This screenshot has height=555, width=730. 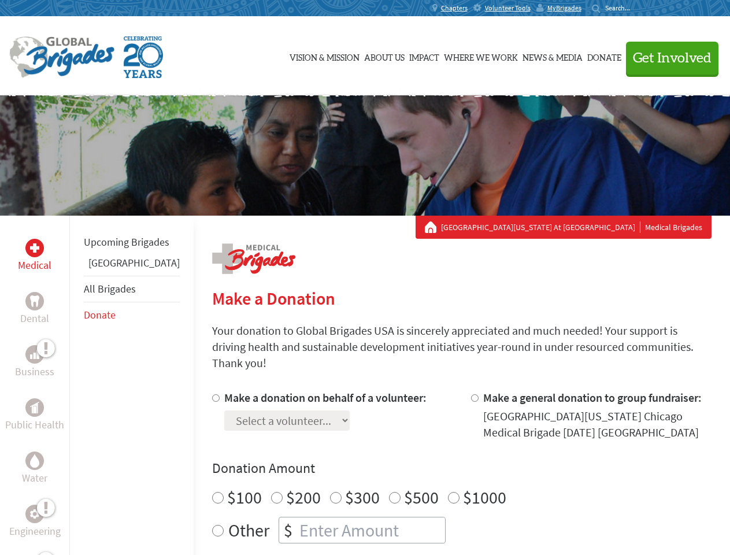 I want to click on a: Vision & Mission, so click(x=324, y=56).